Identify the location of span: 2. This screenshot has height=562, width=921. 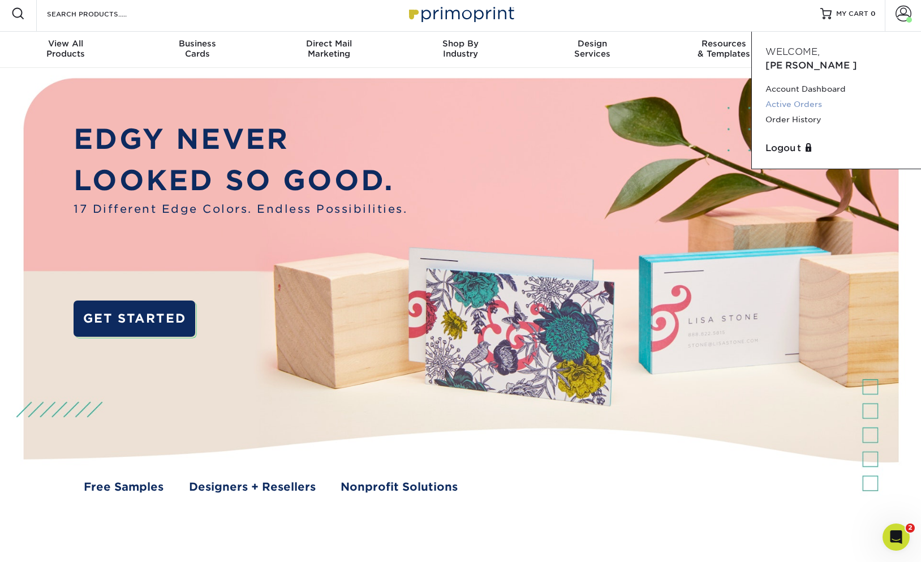
(910, 528).